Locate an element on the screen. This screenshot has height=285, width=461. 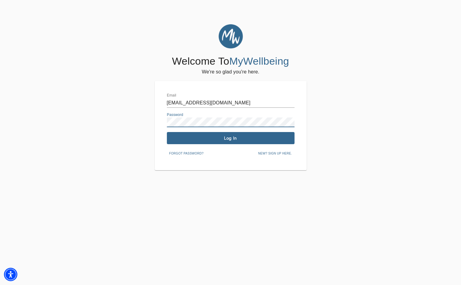
button: Log In is located at coordinates (230, 138).